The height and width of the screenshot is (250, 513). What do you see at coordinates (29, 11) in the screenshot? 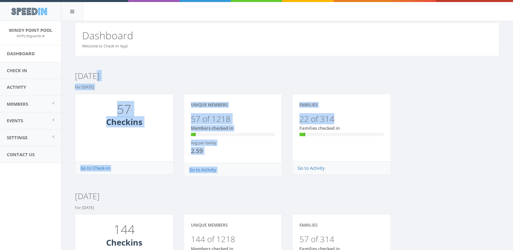
I see `img: speedin_logo.png` at bounding box center [29, 11].